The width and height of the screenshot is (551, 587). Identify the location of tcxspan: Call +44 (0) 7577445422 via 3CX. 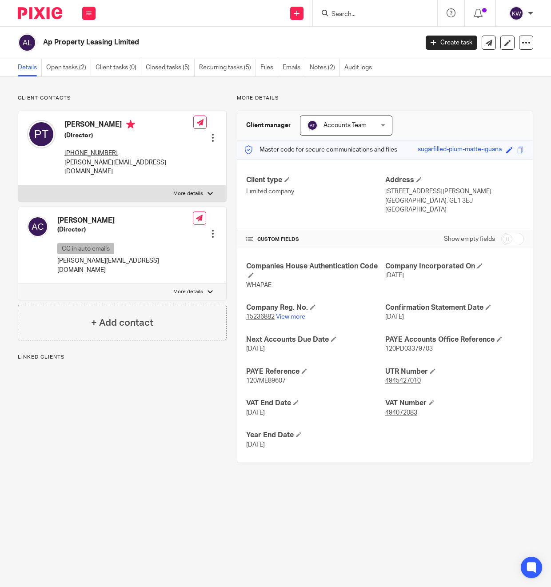
(91, 153).